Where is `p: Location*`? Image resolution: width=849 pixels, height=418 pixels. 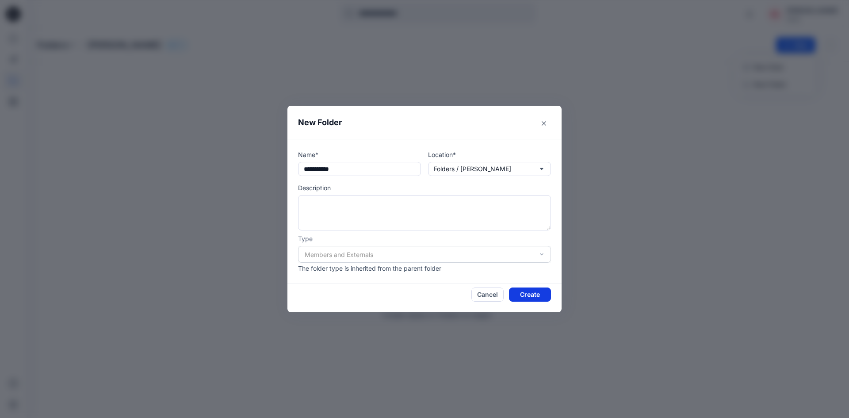
p: Location* is located at coordinates (489, 154).